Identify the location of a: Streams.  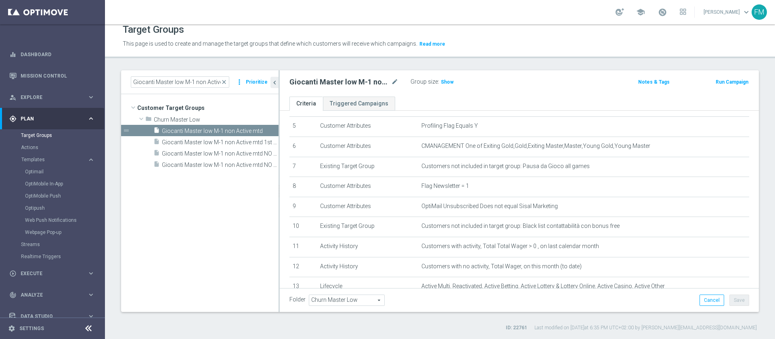
(52, 244).